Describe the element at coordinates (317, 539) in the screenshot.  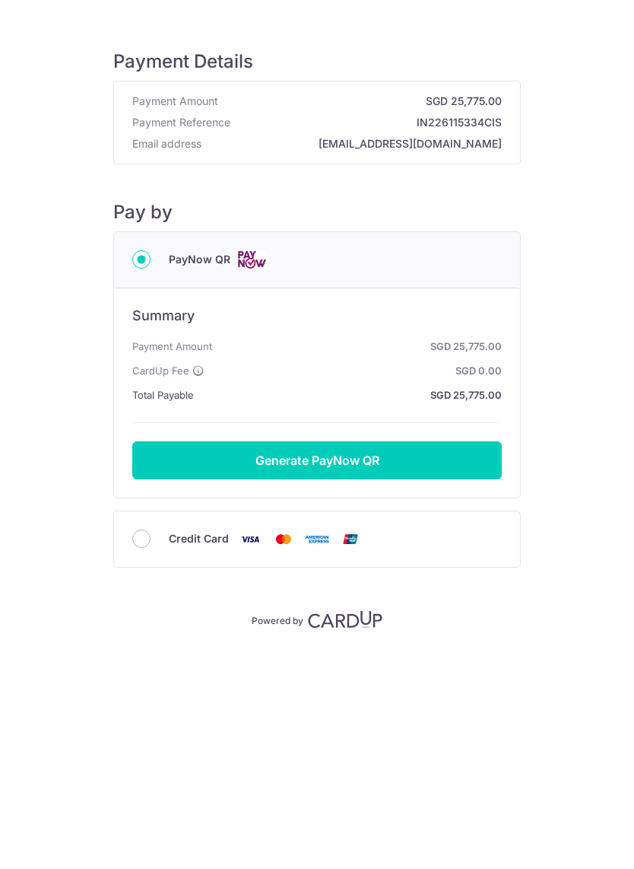
I see `img: American Express` at that location.